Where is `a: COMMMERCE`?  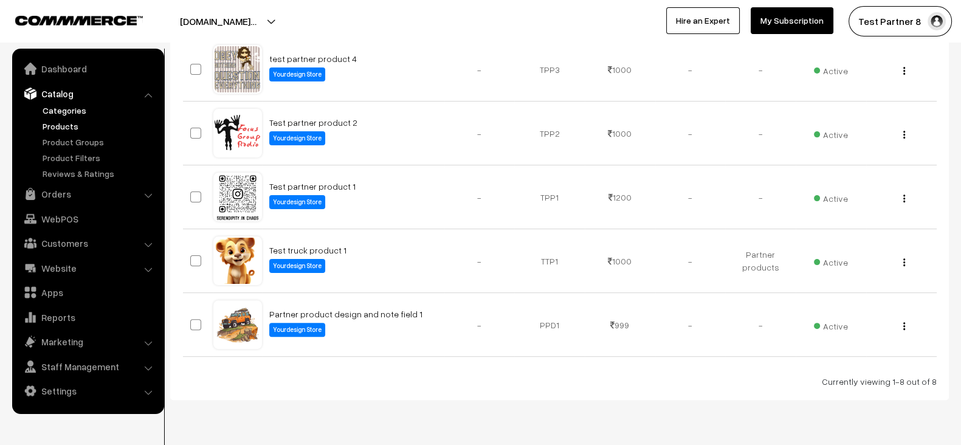
a: COMMMERCE is located at coordinates (68, 19).